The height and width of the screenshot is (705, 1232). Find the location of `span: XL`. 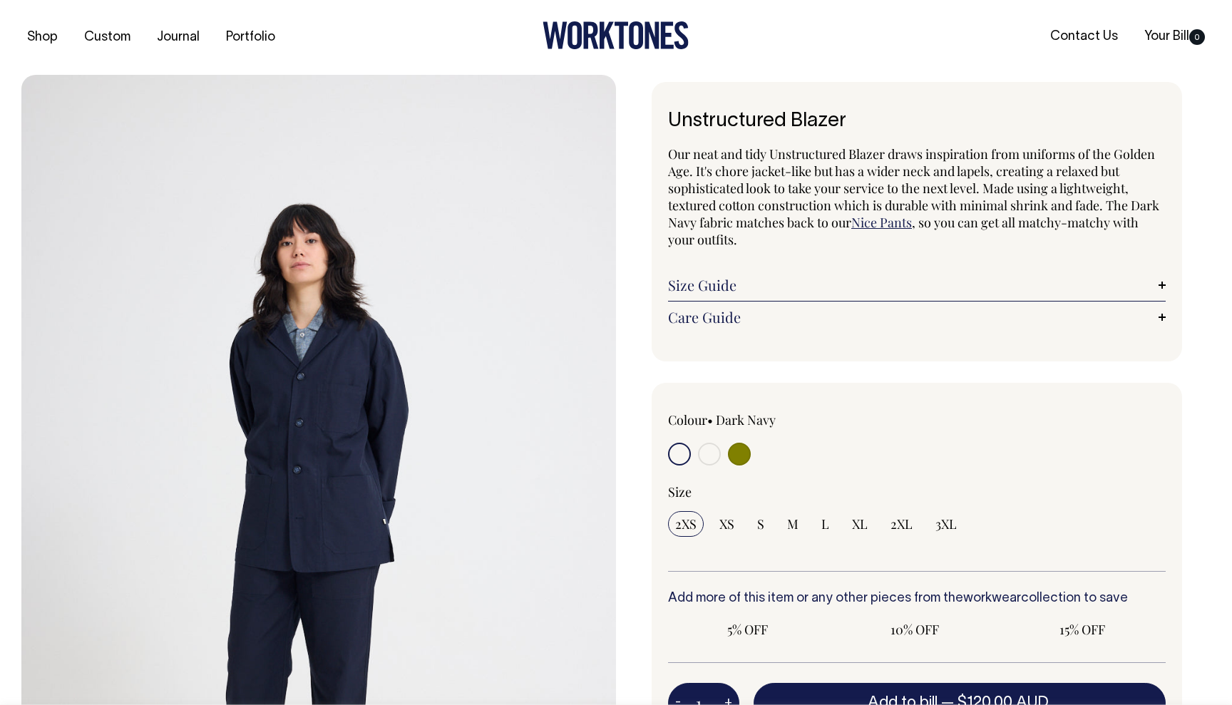

span: XL is located at coordinates (860, 524).